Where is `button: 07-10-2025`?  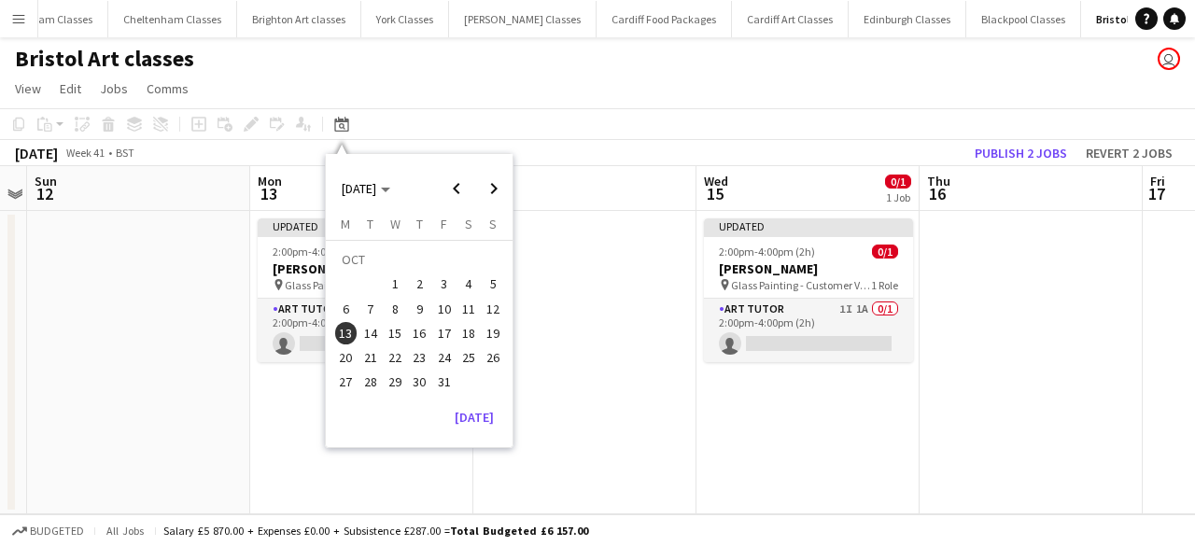
button: 07-10-2025 is located at coordinates (371, 309).